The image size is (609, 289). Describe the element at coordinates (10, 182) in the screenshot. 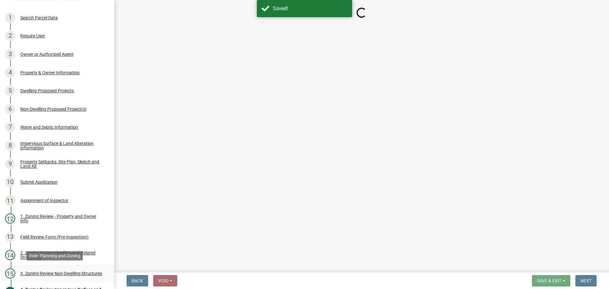

I see `div: 10` at that location.